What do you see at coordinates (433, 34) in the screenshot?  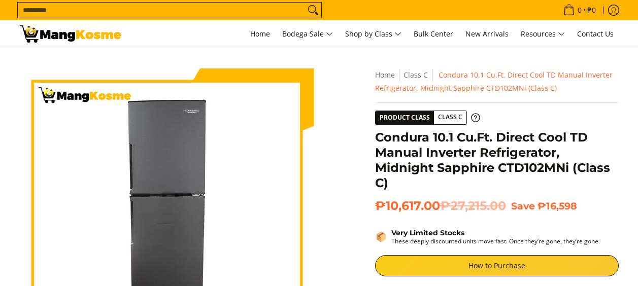 I see `a: Bulk Center` at bounding box center [433, 34].